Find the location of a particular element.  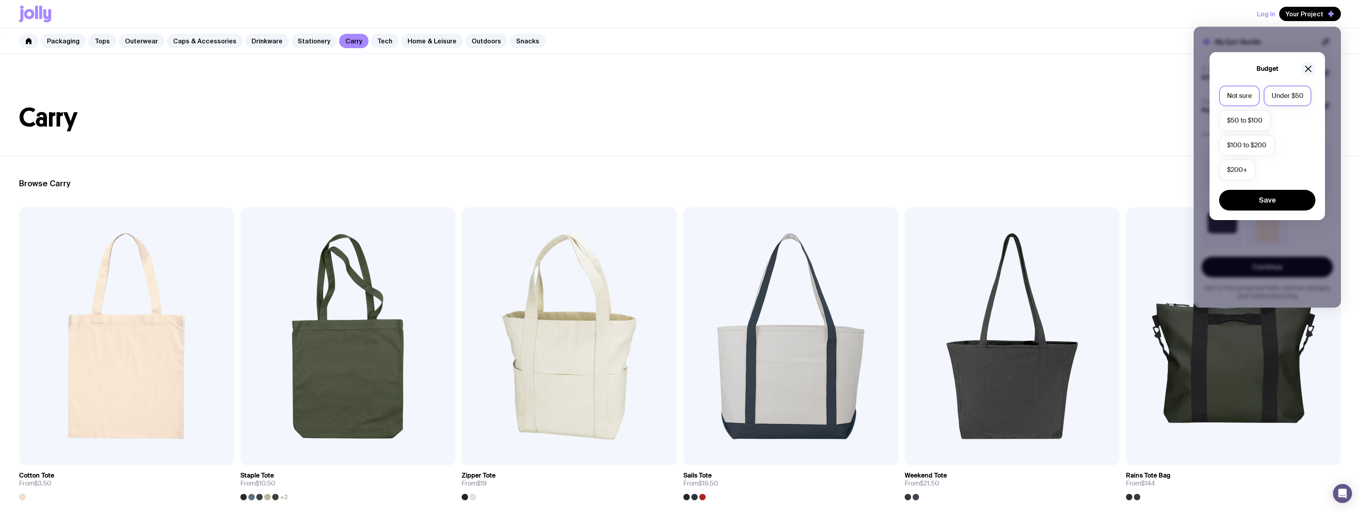

a: Drinkware is located at coordinates (267, 41).